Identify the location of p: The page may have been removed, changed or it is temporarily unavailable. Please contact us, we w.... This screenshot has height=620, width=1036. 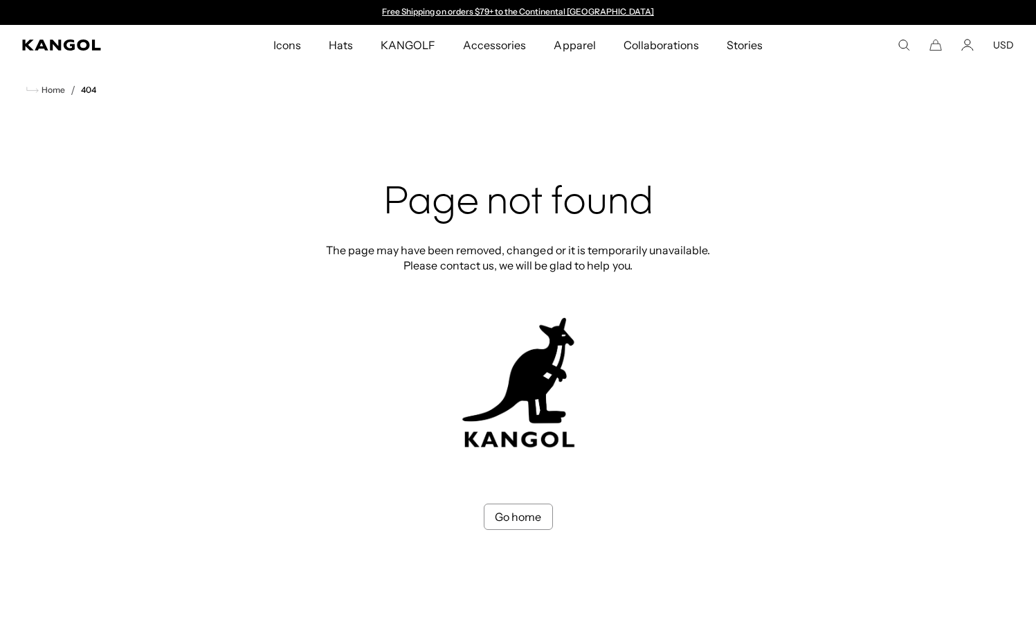
(519, 258).